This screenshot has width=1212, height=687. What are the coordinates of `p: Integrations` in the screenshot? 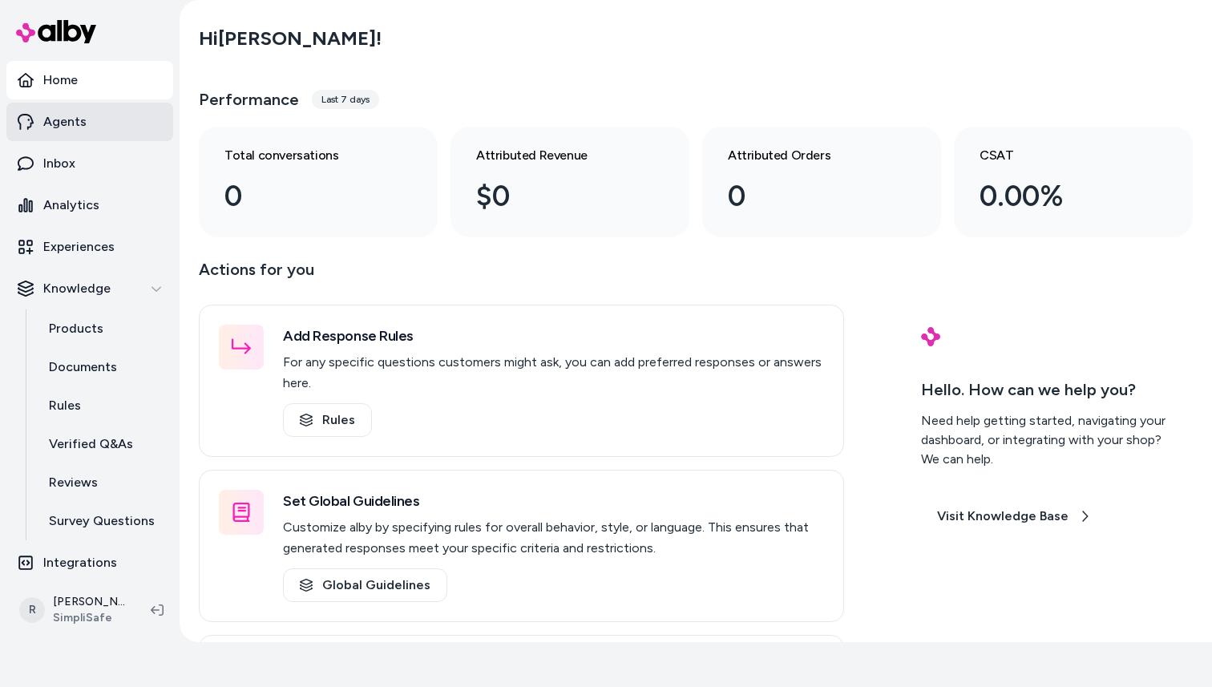 It's located at (80, 563).